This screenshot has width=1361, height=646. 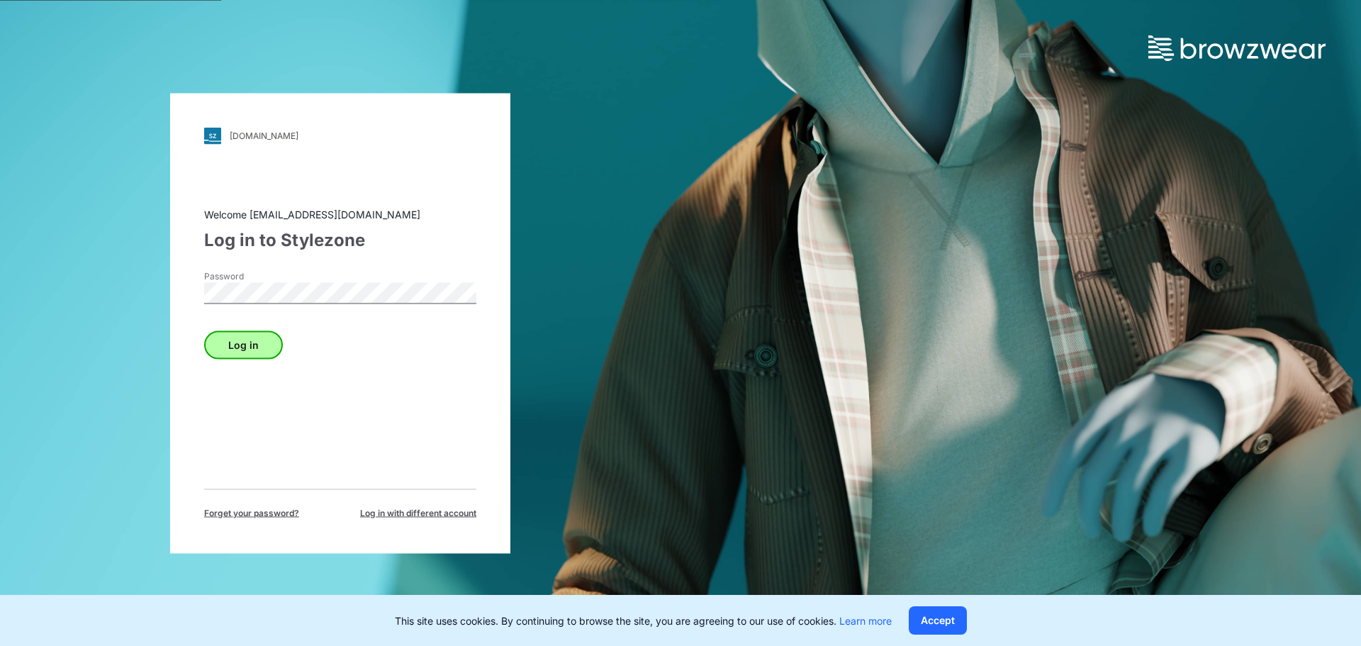 What do you see at coordinates (254, 276) in the screenshot?
I see `label: Password` at bounding box center [254, 276].